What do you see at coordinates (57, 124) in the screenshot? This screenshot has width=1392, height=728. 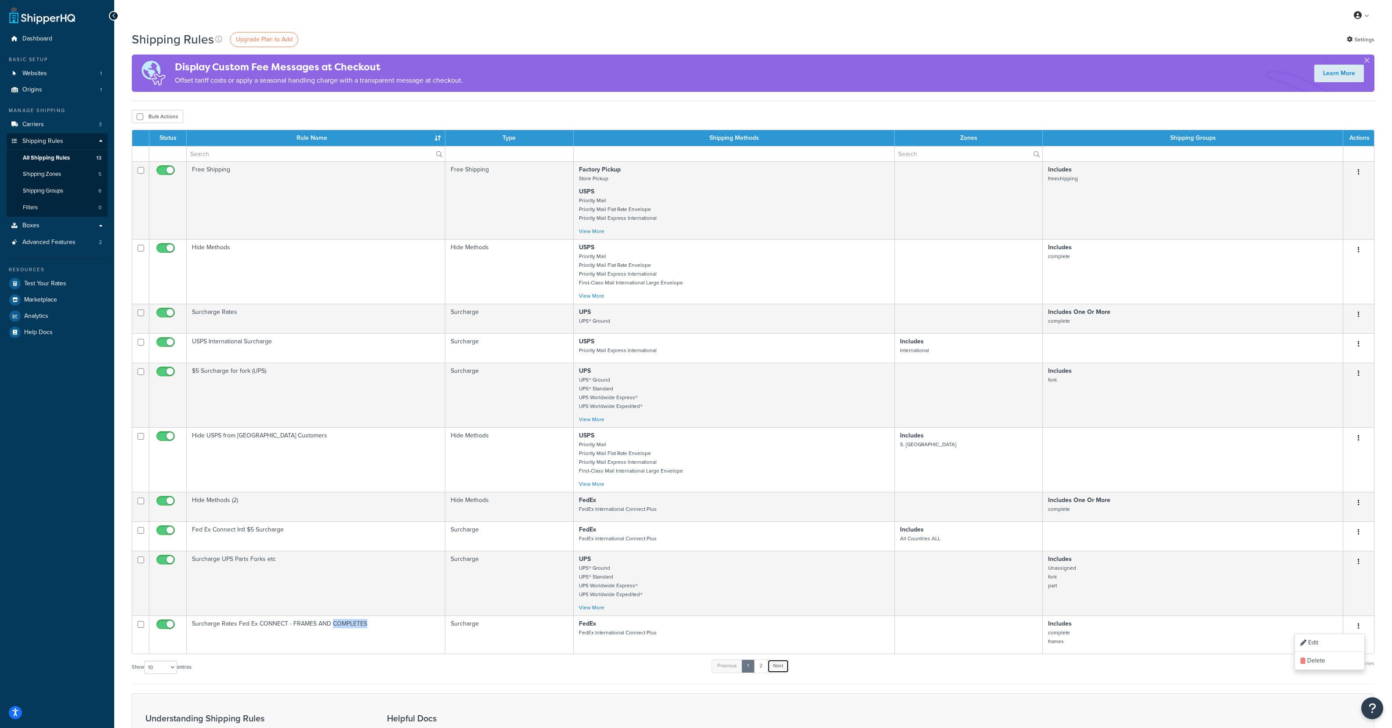 I see `li: Carriers` at bounding box center [57, 124].